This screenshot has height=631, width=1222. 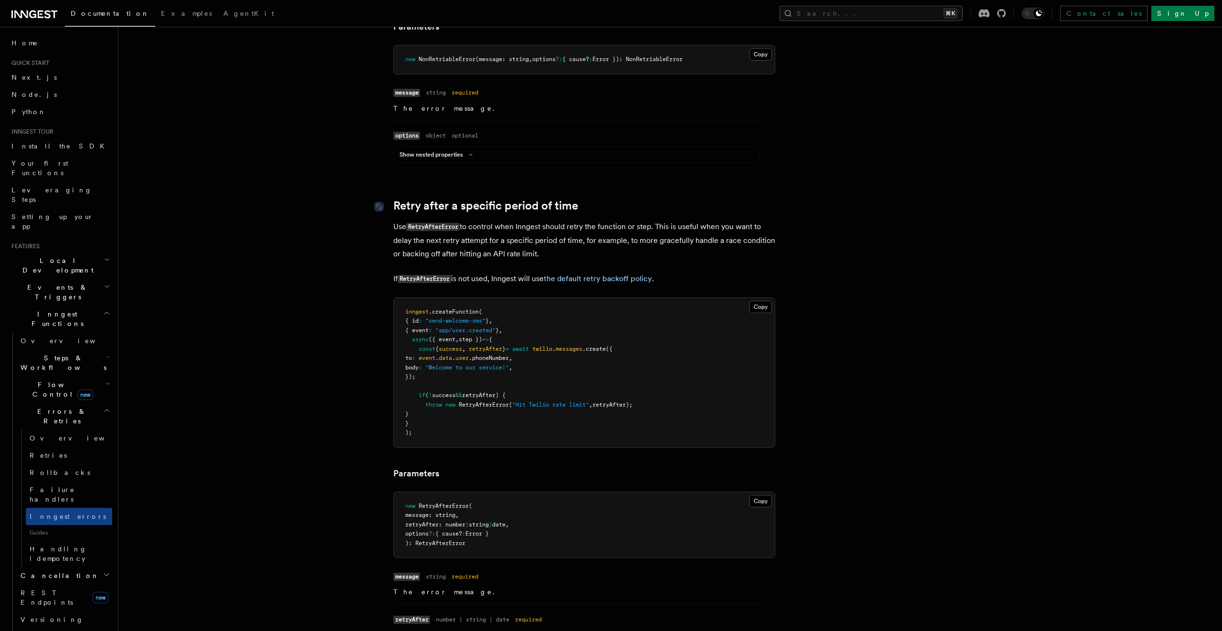 I want to click on button: Steps & Workflows, so click(x=64, y=363).